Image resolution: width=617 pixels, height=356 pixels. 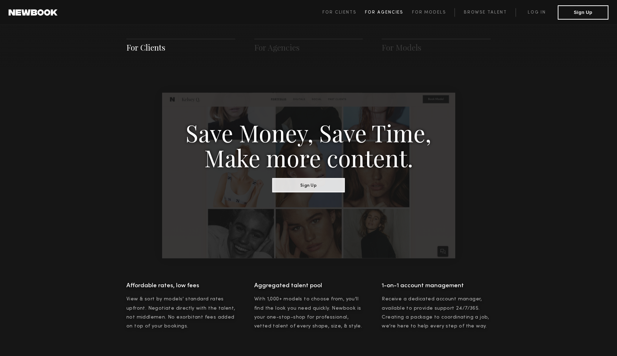 What do you see at coordinates (308, 145) in the screenshot?
I see `h3: Save Money, Save Time, Make more content.` at bounding box center [308, 145].